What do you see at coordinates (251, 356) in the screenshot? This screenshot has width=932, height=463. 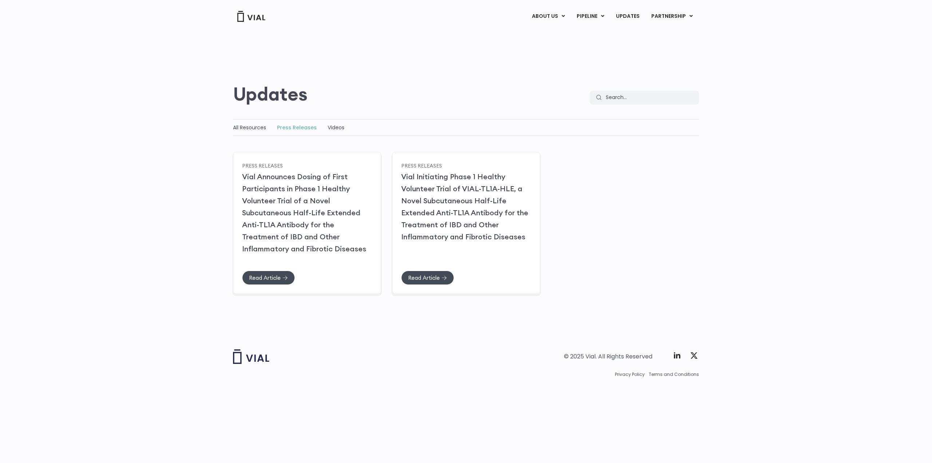 I see `img: Vial logo wih "Vial" spelled out` at bounding box center [251, 356].